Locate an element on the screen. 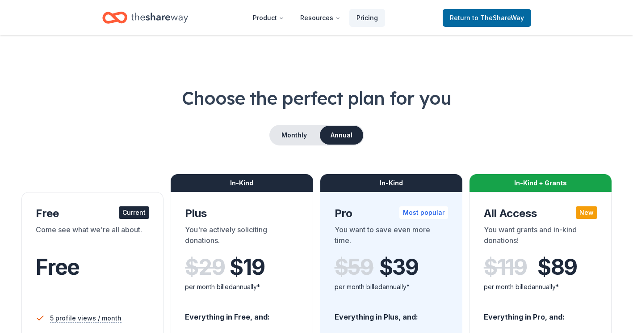 Image resolution: width=633 pixels, height=333 pixels. div: You're actively soliciting donations. is located at coordinates (242, 236).